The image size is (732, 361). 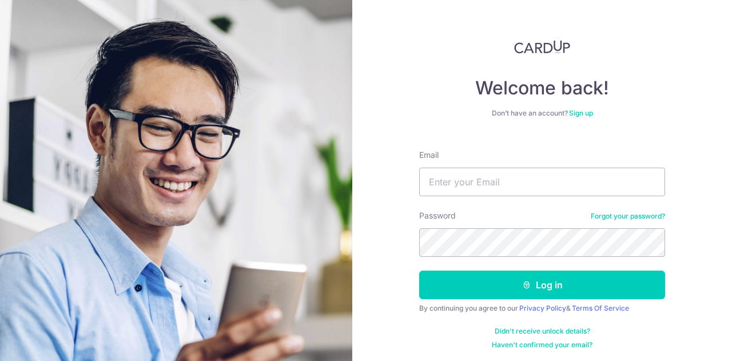 I want to click on div: Don’t have an account?, so click(x=542, y=113).